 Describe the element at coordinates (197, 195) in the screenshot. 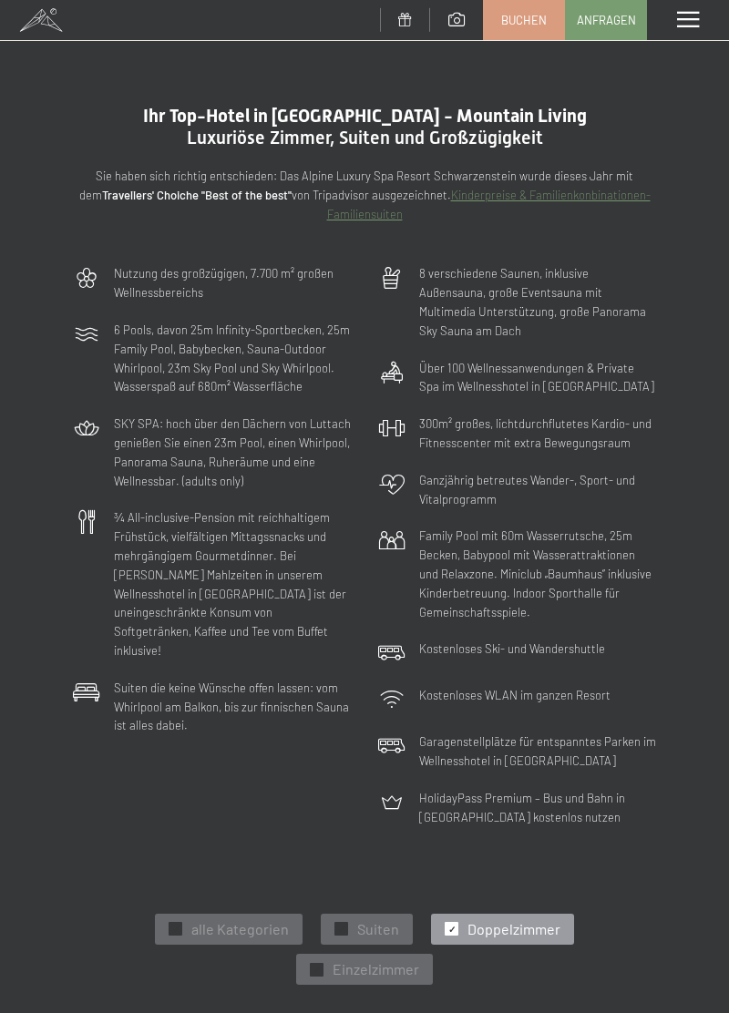

I see `strong: Travellers' Choiche "Best of the best"` at that location.